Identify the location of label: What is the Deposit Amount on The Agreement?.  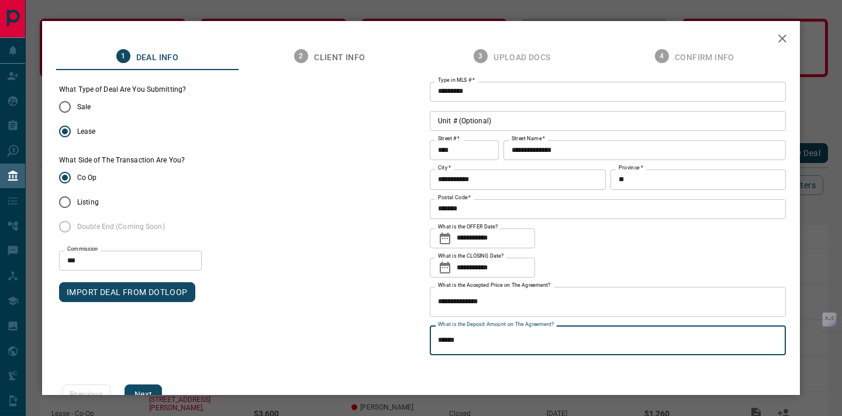
(496, 324).